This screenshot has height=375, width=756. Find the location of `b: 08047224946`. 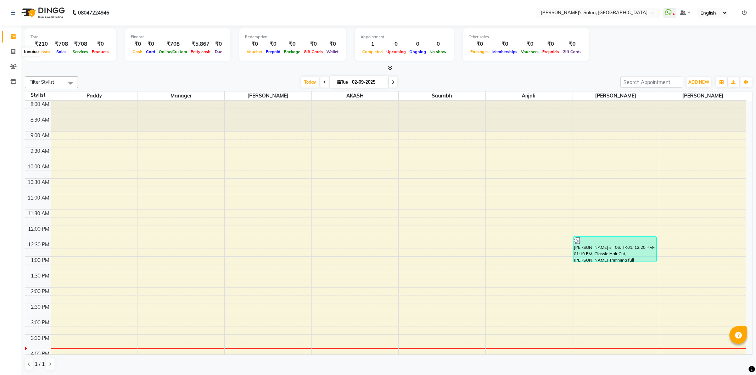

b: 08047224946 is located at coordinates (94, 13).